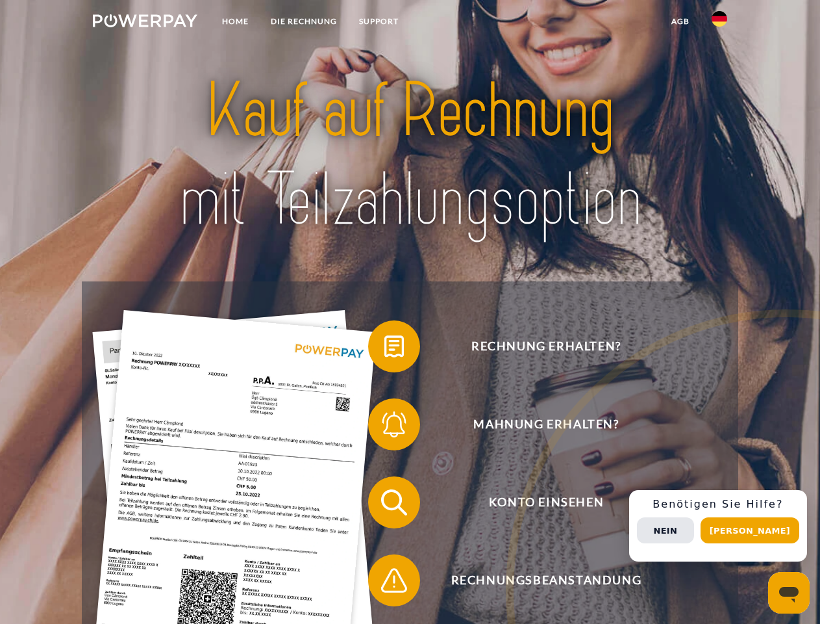 This screenshot has width=820, height=624. What do you see at coordinates (537, 424) in the screenshot?
I see `button: Mahnung erhalten?` at bounding box center [537, 424].